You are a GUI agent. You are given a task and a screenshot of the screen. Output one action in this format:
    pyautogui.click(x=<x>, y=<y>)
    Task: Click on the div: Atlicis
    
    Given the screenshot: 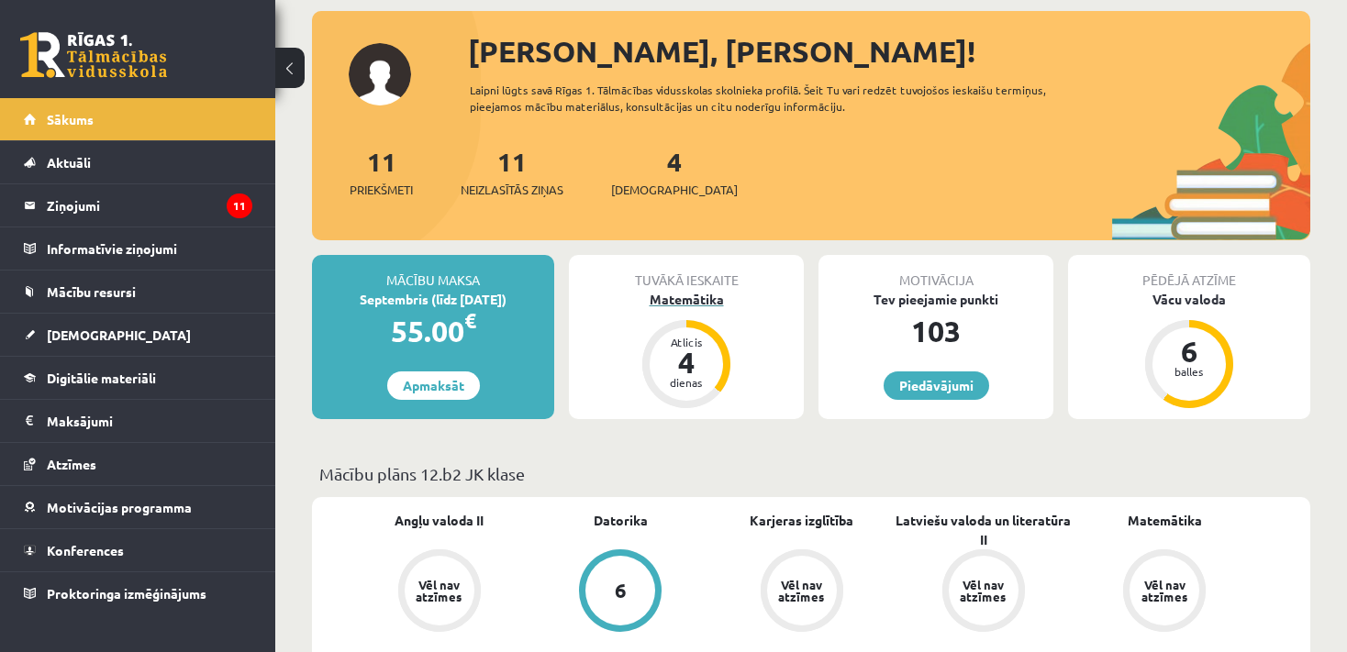 What is the action you would take?
    pyautogui.click(x=686, y=342)
    